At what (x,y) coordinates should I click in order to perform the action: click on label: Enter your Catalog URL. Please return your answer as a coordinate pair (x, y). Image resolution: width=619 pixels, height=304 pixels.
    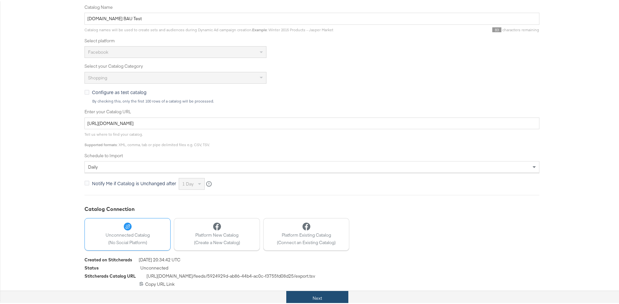
    Looking at the image, I should click on (312, 110).